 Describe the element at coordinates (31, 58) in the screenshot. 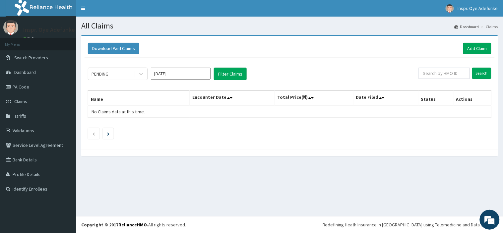

I see `span: Switch Providers` at that location.